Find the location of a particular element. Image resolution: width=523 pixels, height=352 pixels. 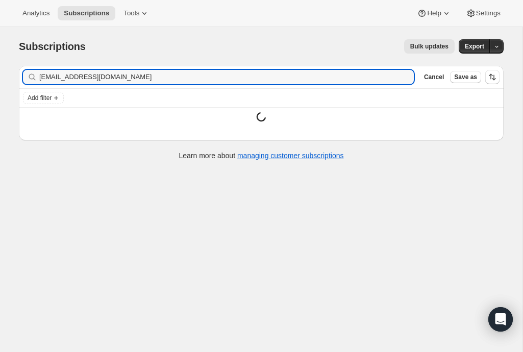

p: Learn more about is located at coordinates (261, 156).